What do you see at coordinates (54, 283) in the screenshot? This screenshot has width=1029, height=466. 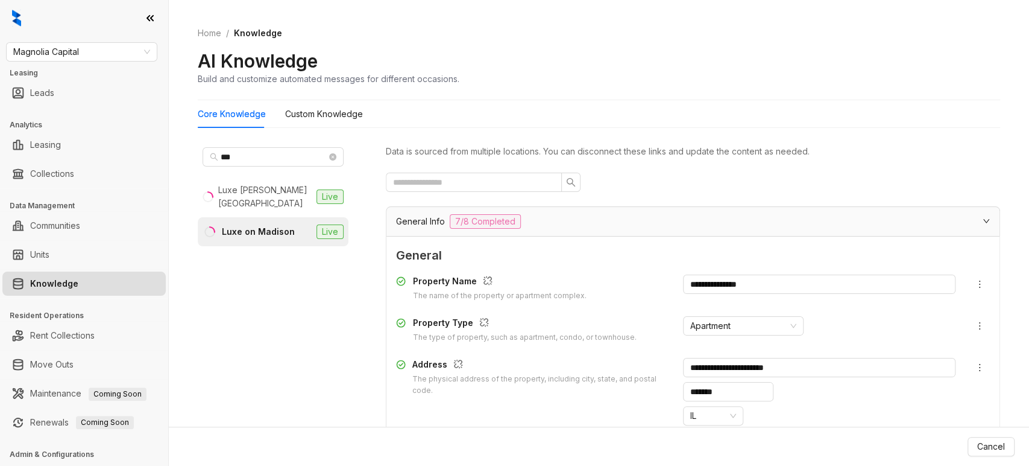 I see `a: Knowledge` at bounding box center [54, 283].